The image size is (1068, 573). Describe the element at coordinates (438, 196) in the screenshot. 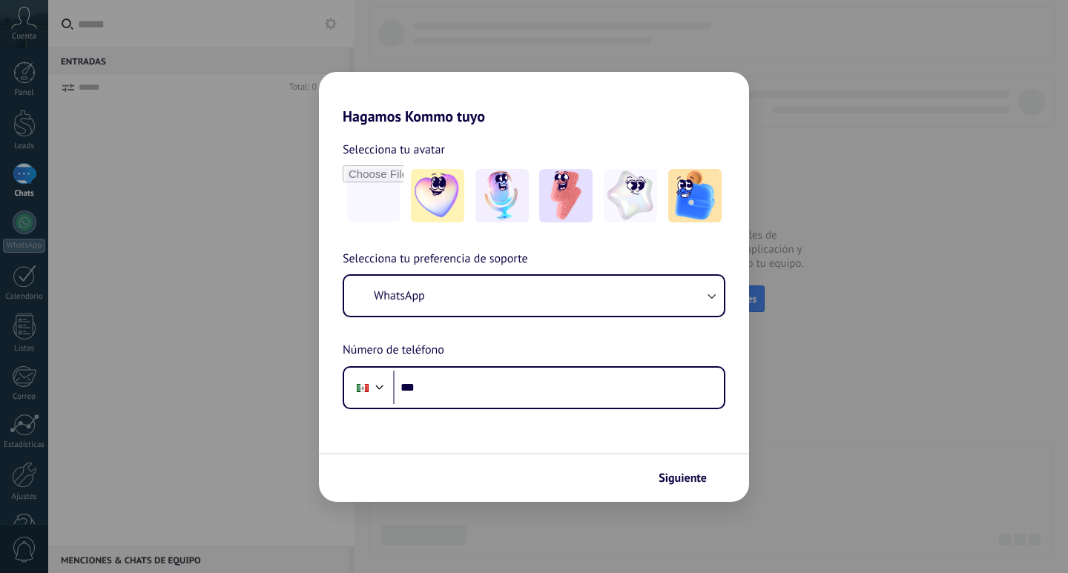

I see `img: -1.jpeg` at that location.